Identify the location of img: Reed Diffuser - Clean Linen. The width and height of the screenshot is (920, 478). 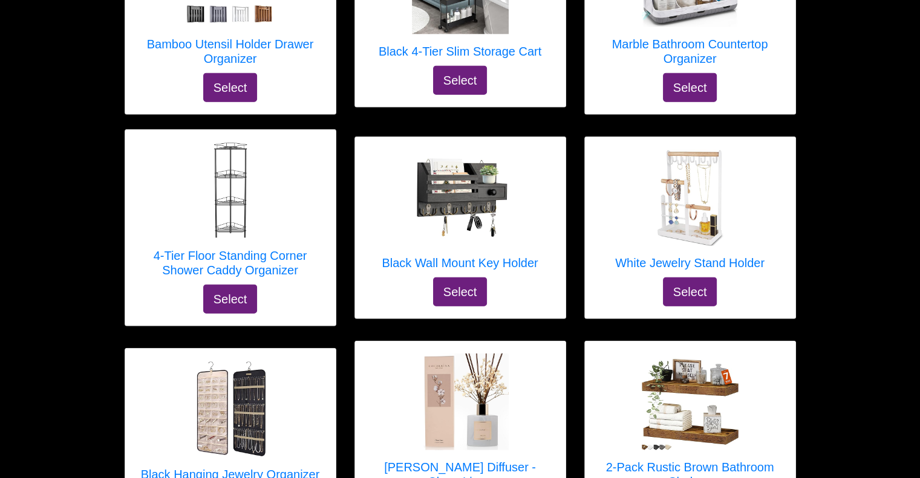
(460, 402).